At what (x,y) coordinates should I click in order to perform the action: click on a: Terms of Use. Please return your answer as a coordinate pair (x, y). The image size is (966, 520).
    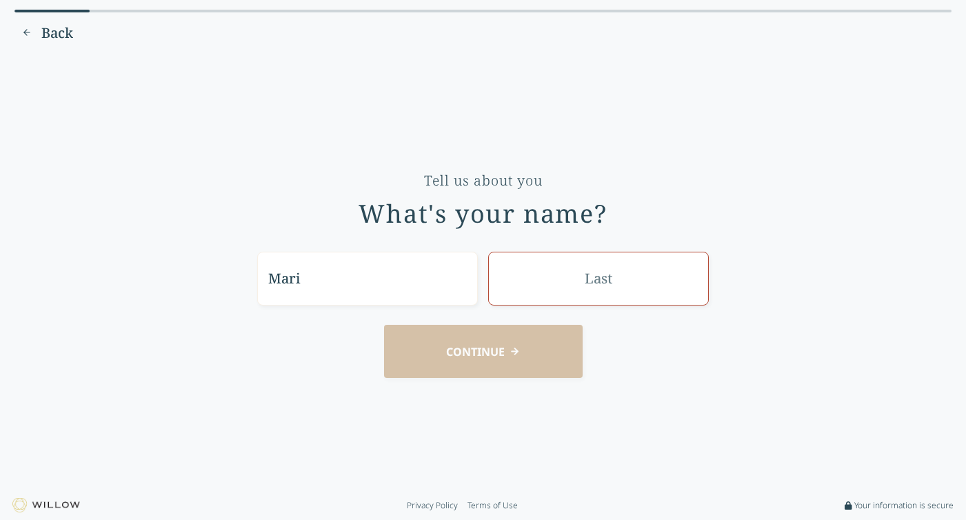
    Looking at the image, I should click on (492, 505).